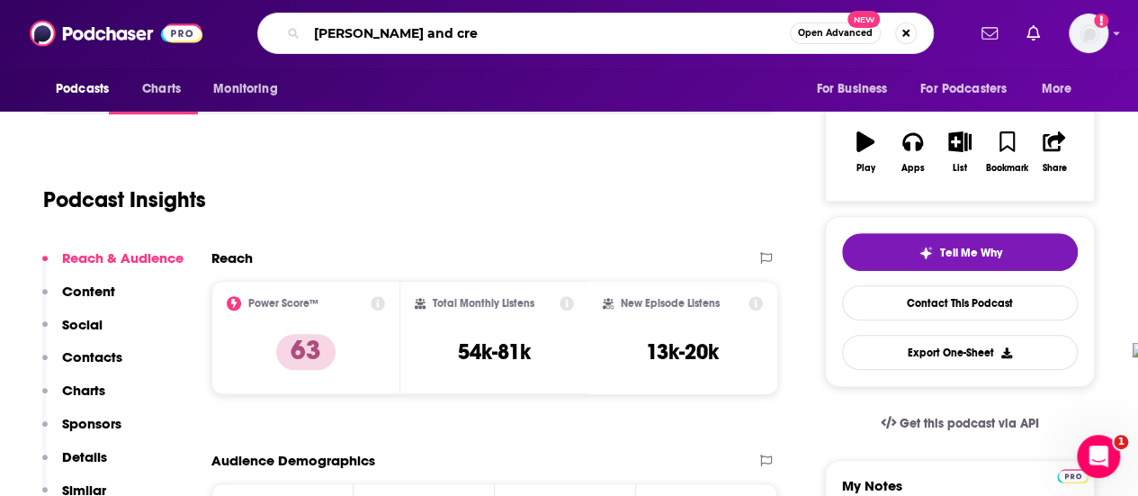  I want to click on h2: Audience Demographics, so click(293, 460).